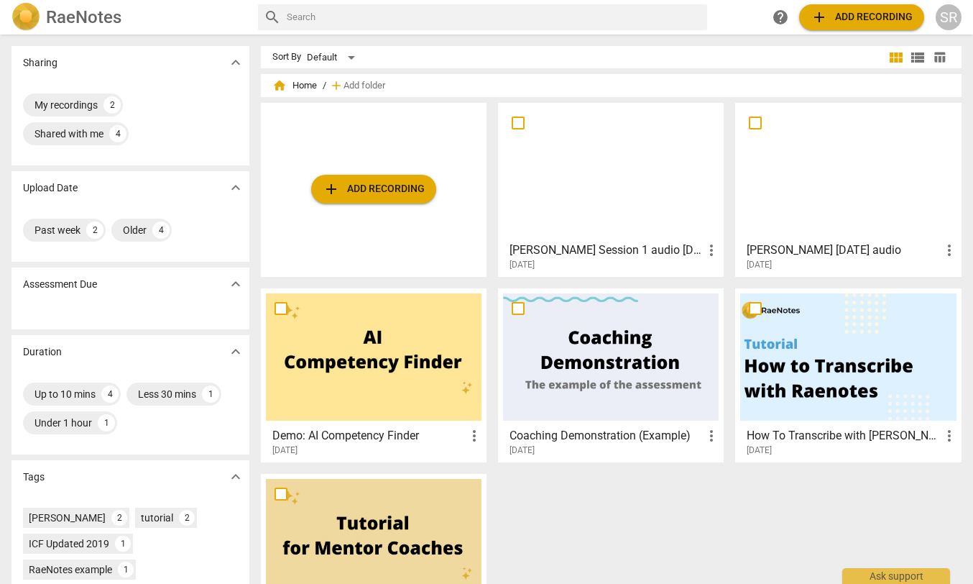 The image size is (973, 584). I want to click on span: table_chart, so click(939, 57).